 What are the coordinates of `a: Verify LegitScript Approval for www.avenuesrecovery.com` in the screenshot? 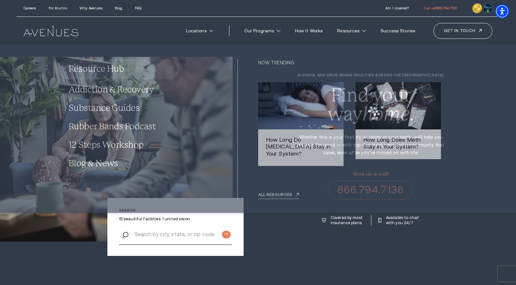 It's located at (488, 7).